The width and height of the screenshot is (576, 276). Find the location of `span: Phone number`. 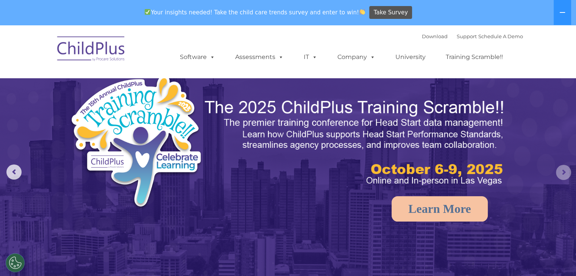

span: Phone number is located at coordinates (121, 84).